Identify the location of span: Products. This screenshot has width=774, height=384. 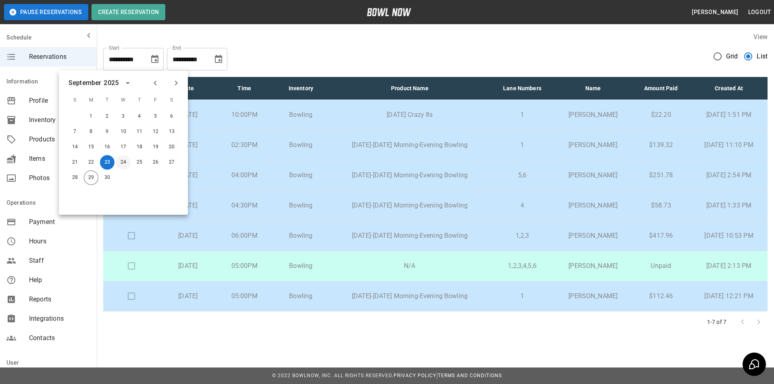
(60, 139).